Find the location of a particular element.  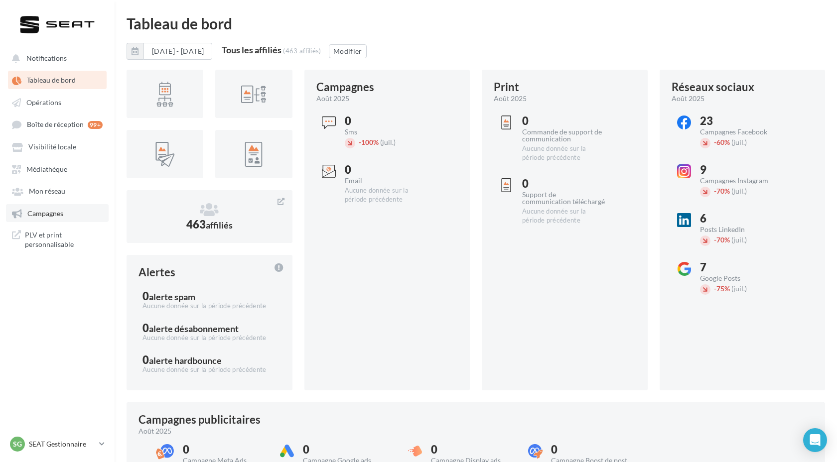

div: Tous les affiliés is located at coordinates (252, 50).